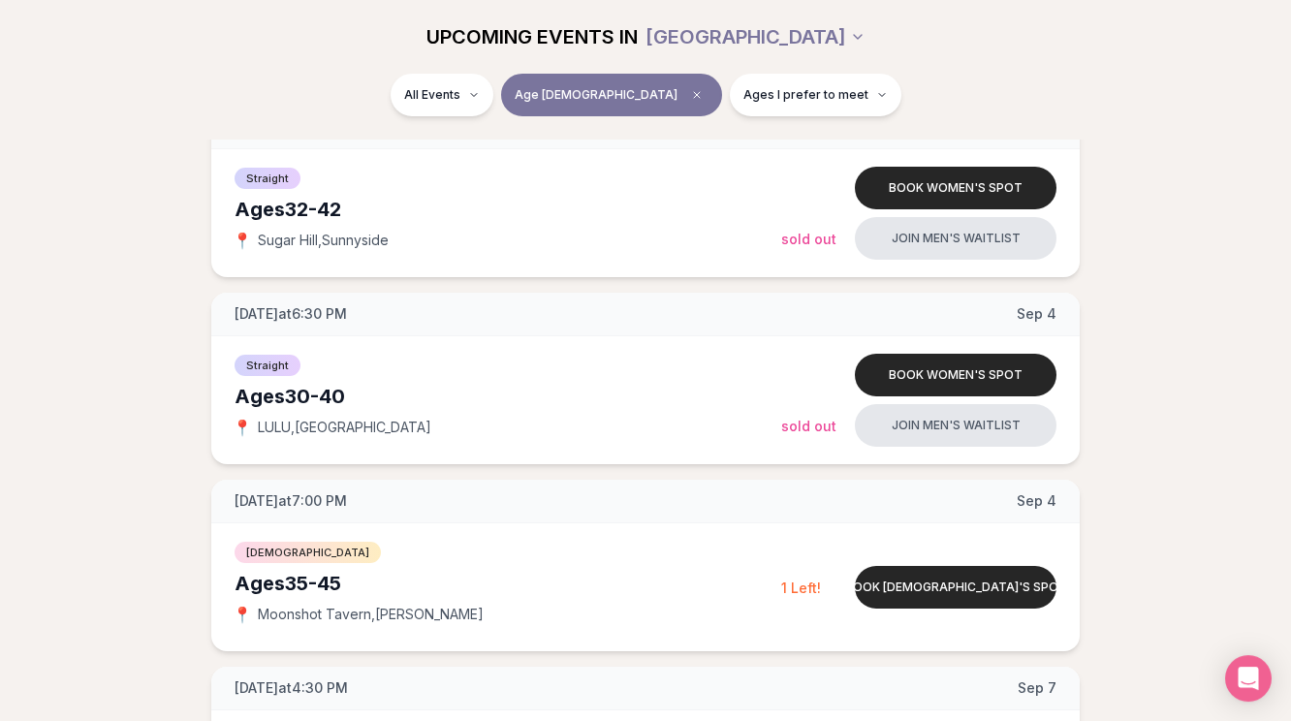 This screenshot has height=721, width=1291. What do you see at coordinates (815, 95) in the screenshot?
I see `button: Ages I prefer to meet` at bounding box center [815, 95].